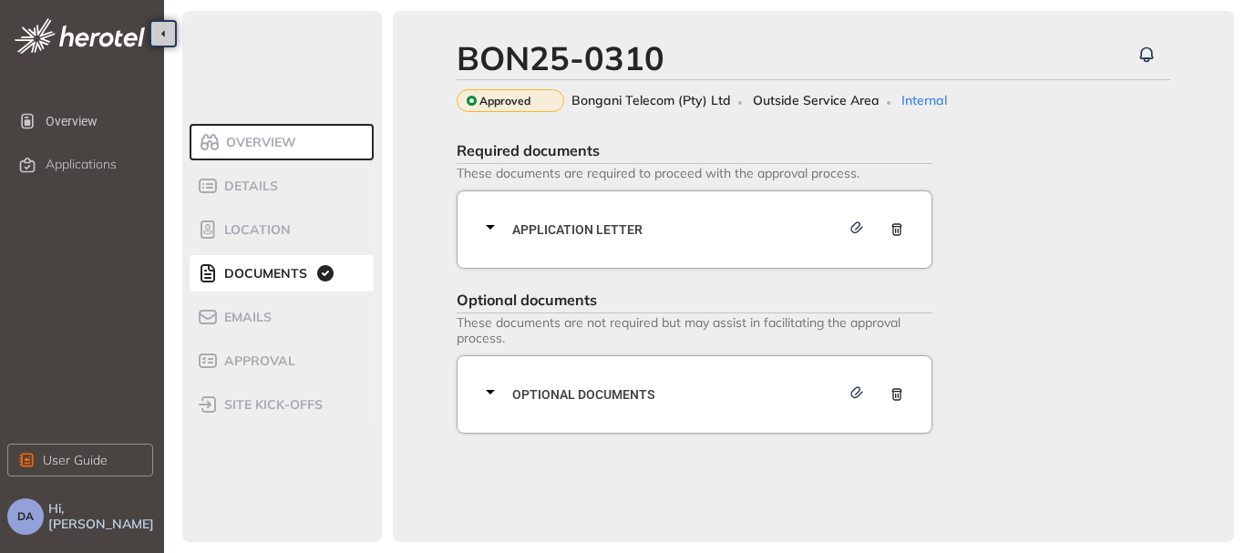 This screenshot has height=553, width=1245. I want to click on button: User Guide, so click(80, 460).